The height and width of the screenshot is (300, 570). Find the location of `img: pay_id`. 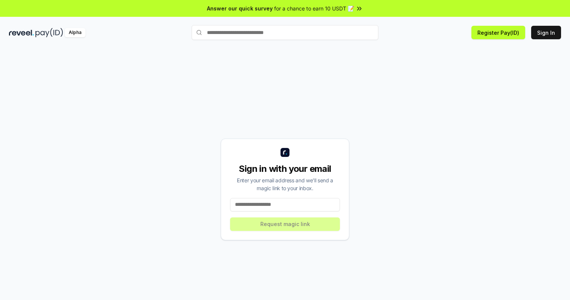

img: pay_id is located at coordinates (49, 32).